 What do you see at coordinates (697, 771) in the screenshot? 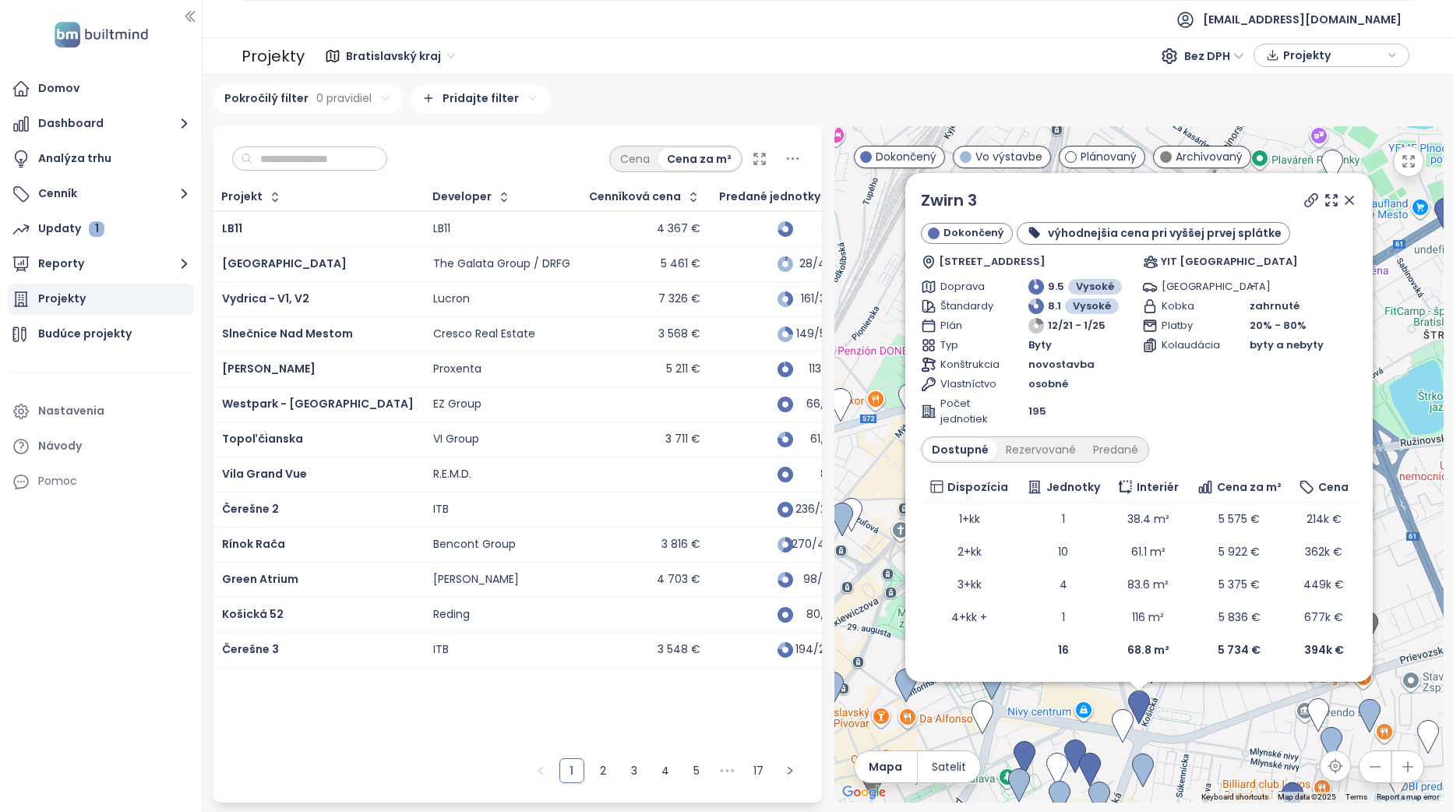
I see `a: 5` at bounding box center [697, 771].